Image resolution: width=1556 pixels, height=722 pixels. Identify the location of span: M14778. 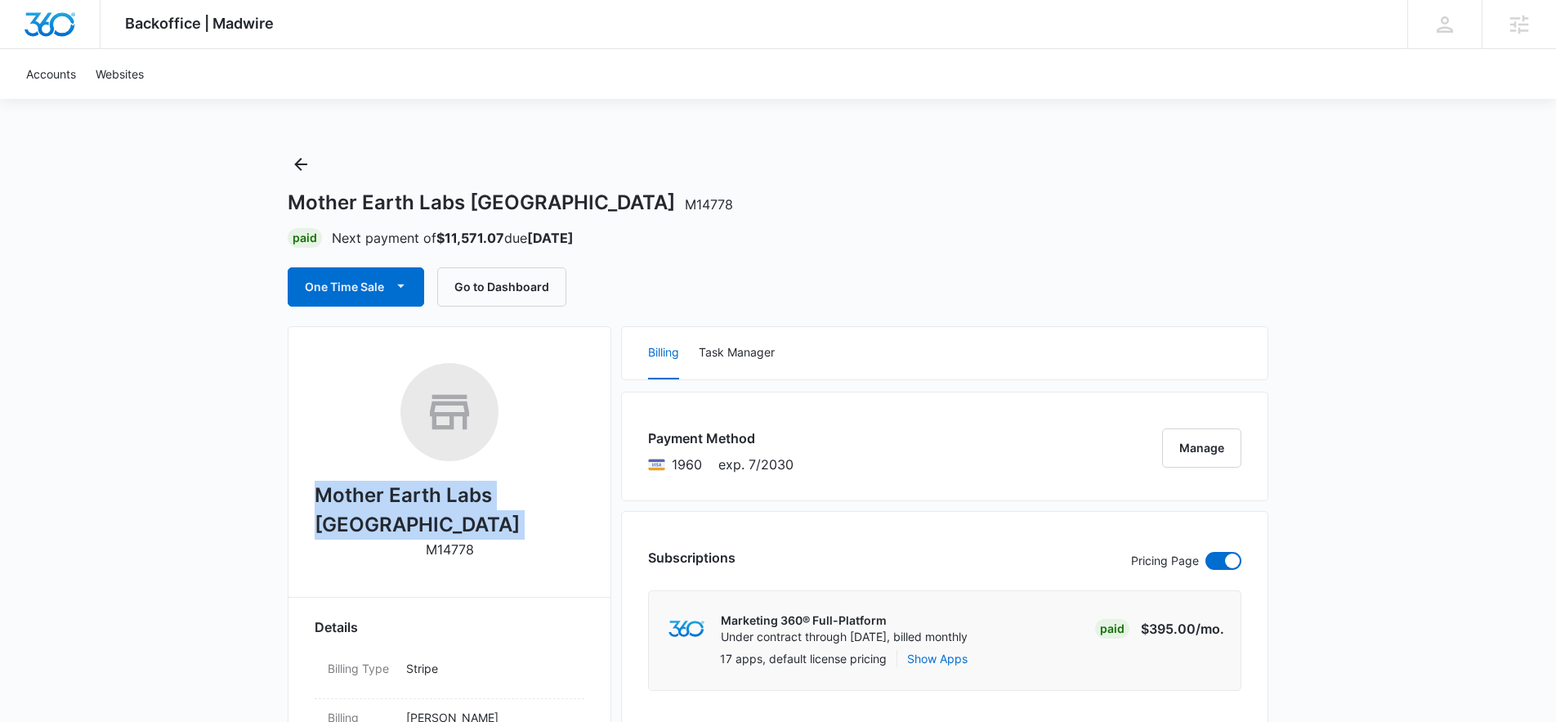
(708, 204).